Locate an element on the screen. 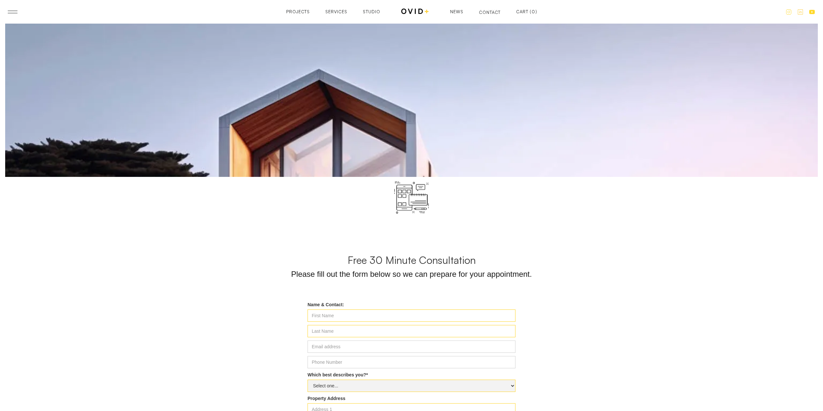 The width and height of the screenshot is (823, 411). input: First Name is located at coordinates (411, 316).